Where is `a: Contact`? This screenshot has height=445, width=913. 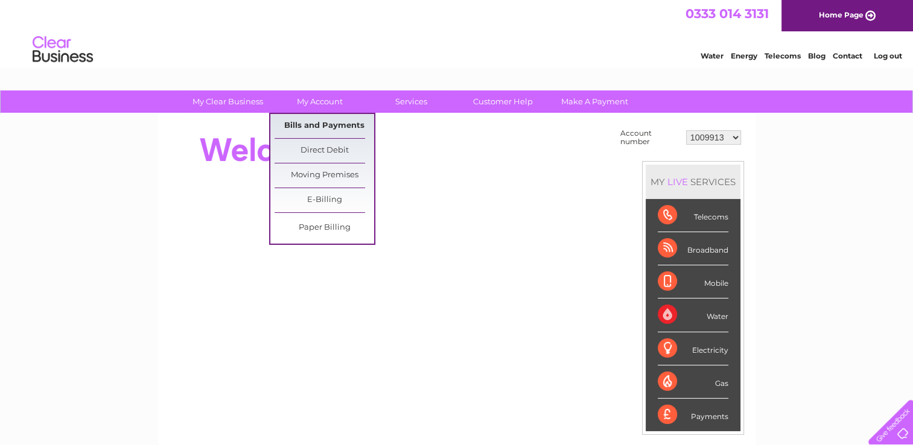
a: Contact is located at coordinates (847, 55).